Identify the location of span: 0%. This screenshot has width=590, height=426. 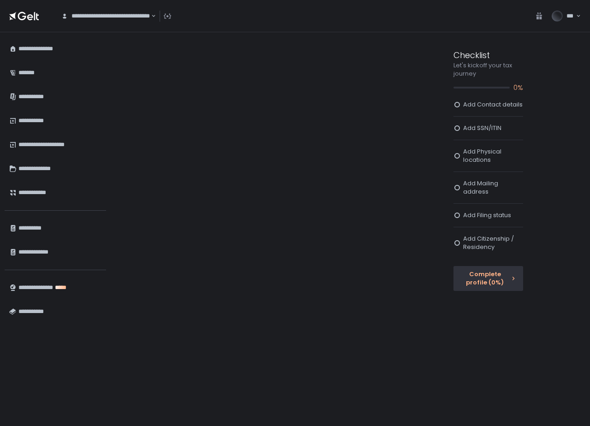
(518, 88).